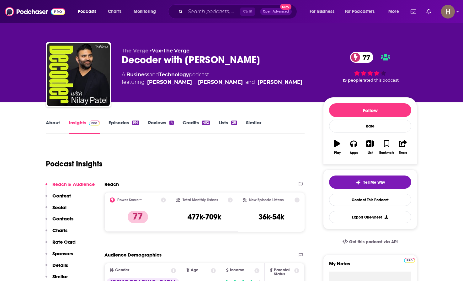 This screenshot has height=281, width=463. I want to click on input: Search podcasts, credits, & more..., so click(213, 12).